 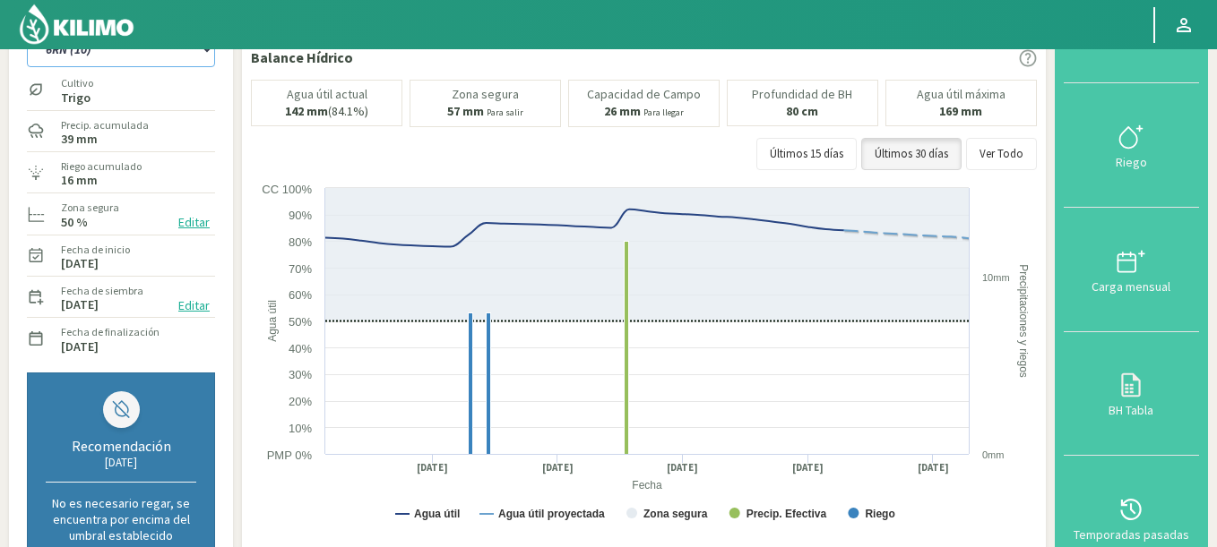 I want to click on p: (84.1%), so click(x=326, y=111).